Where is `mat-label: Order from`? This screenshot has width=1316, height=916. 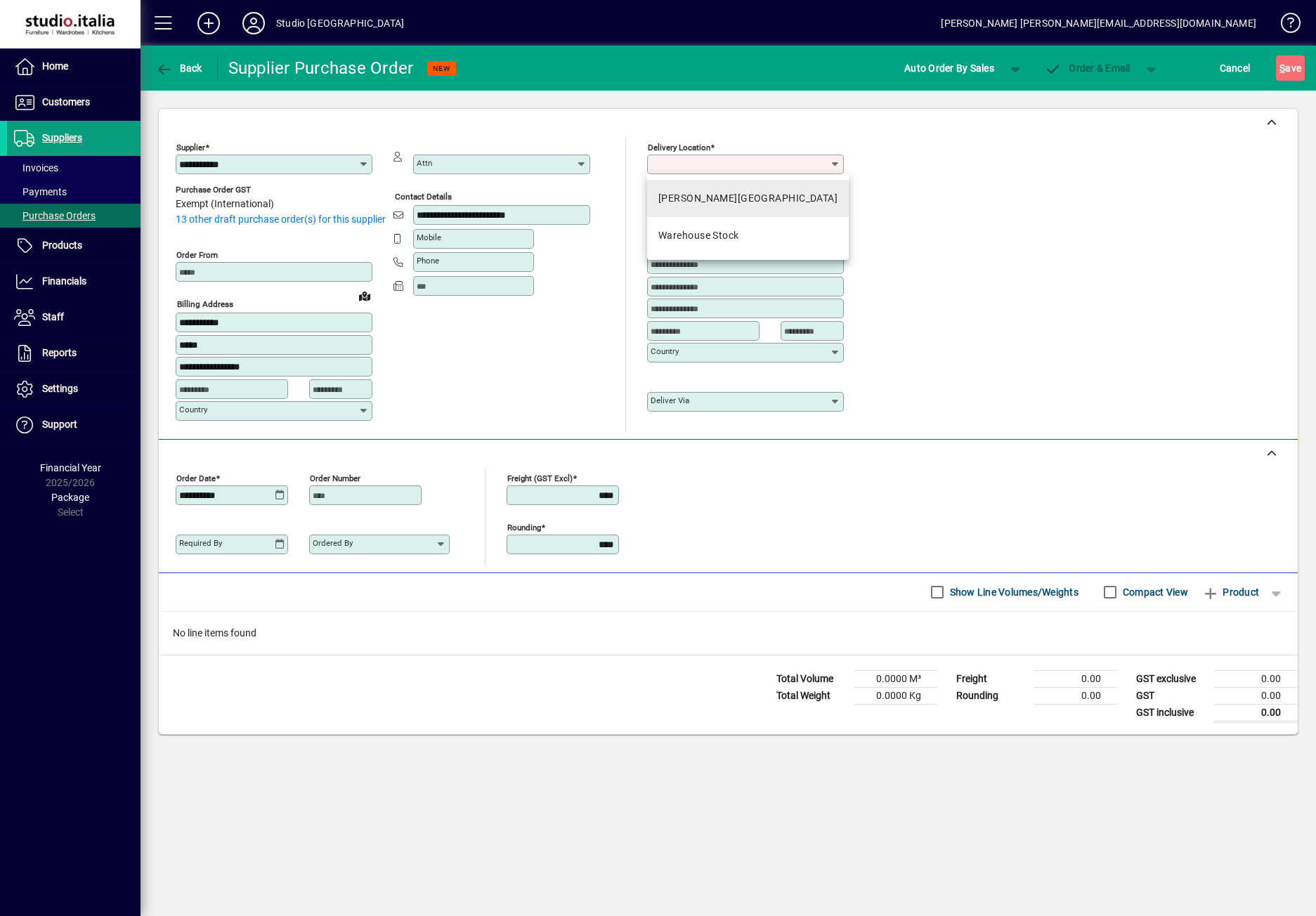 mat-label: Order from is located at coordinates (197, 255).